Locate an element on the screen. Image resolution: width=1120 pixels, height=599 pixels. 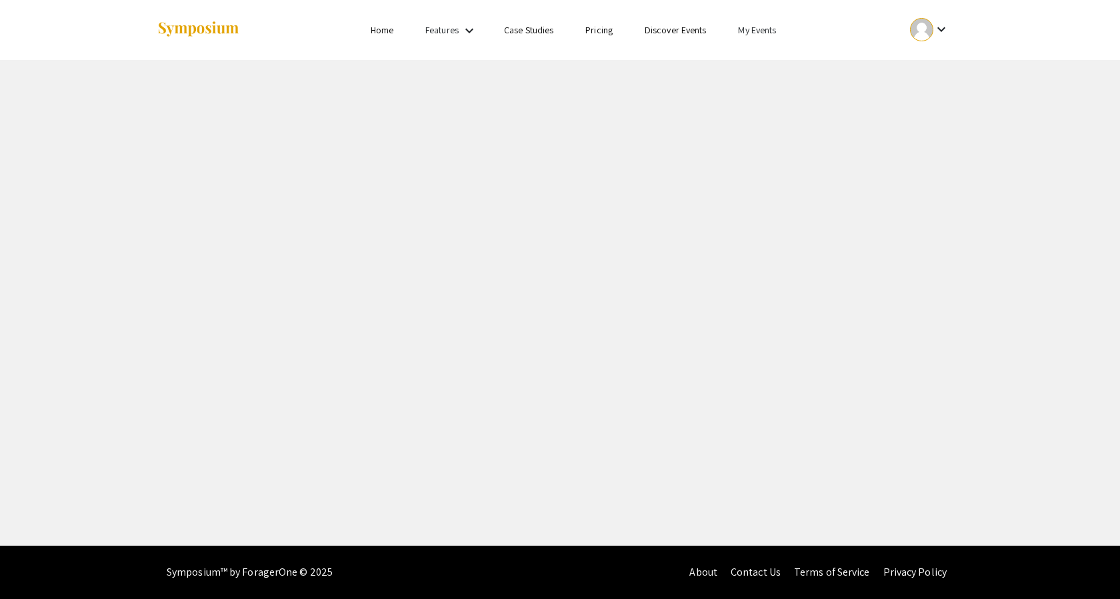
a: Case Studies is located at coordinates (529, 30).